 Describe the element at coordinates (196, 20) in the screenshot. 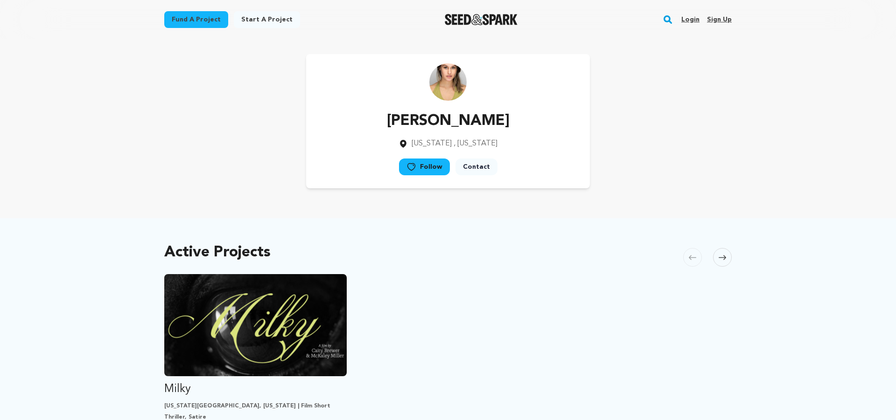

I see `a: Fund a project` at that location.